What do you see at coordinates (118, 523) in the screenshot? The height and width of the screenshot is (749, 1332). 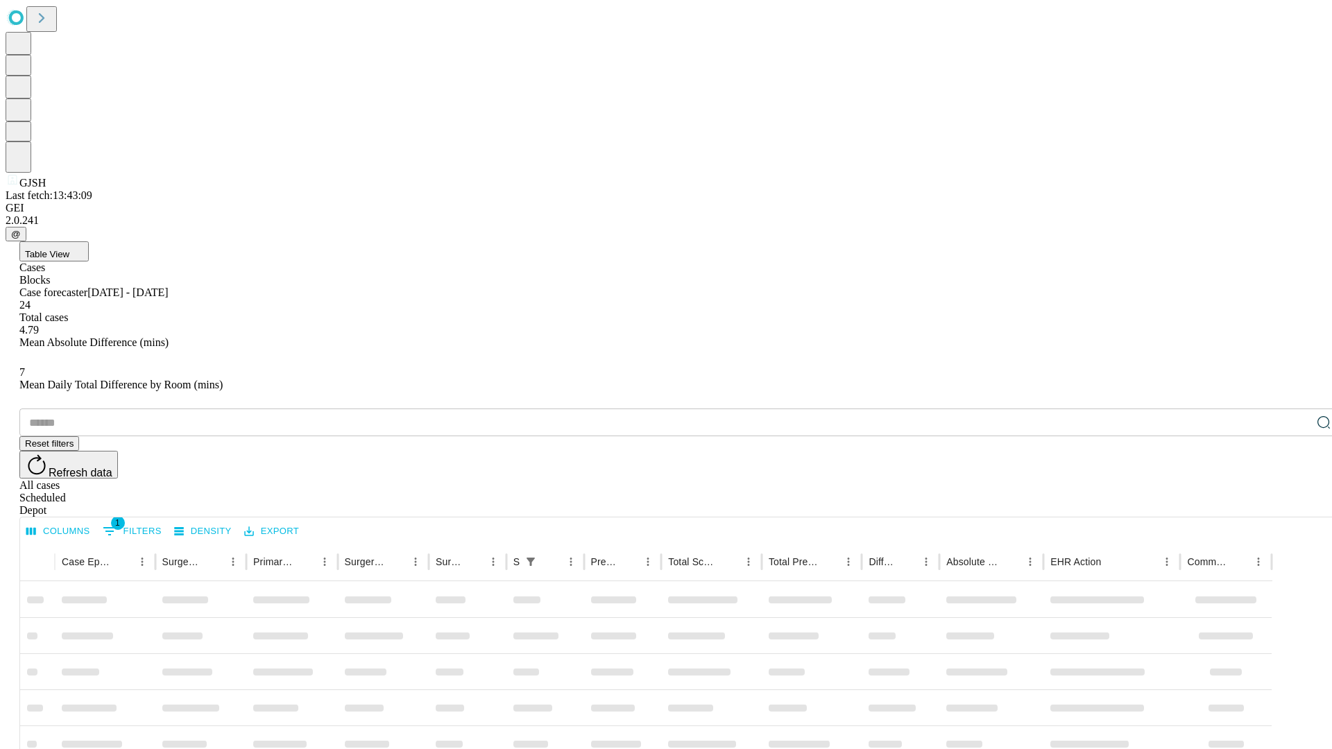 I see `span: 1` at bounding box center [118, 523].